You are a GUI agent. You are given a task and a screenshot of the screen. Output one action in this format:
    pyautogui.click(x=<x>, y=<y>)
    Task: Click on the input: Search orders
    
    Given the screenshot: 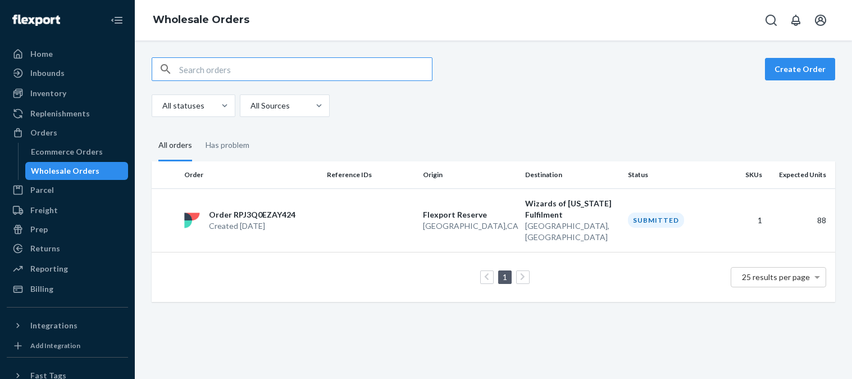 What is the action you would take?
    pyautogui.click(x=306, y=69)
    